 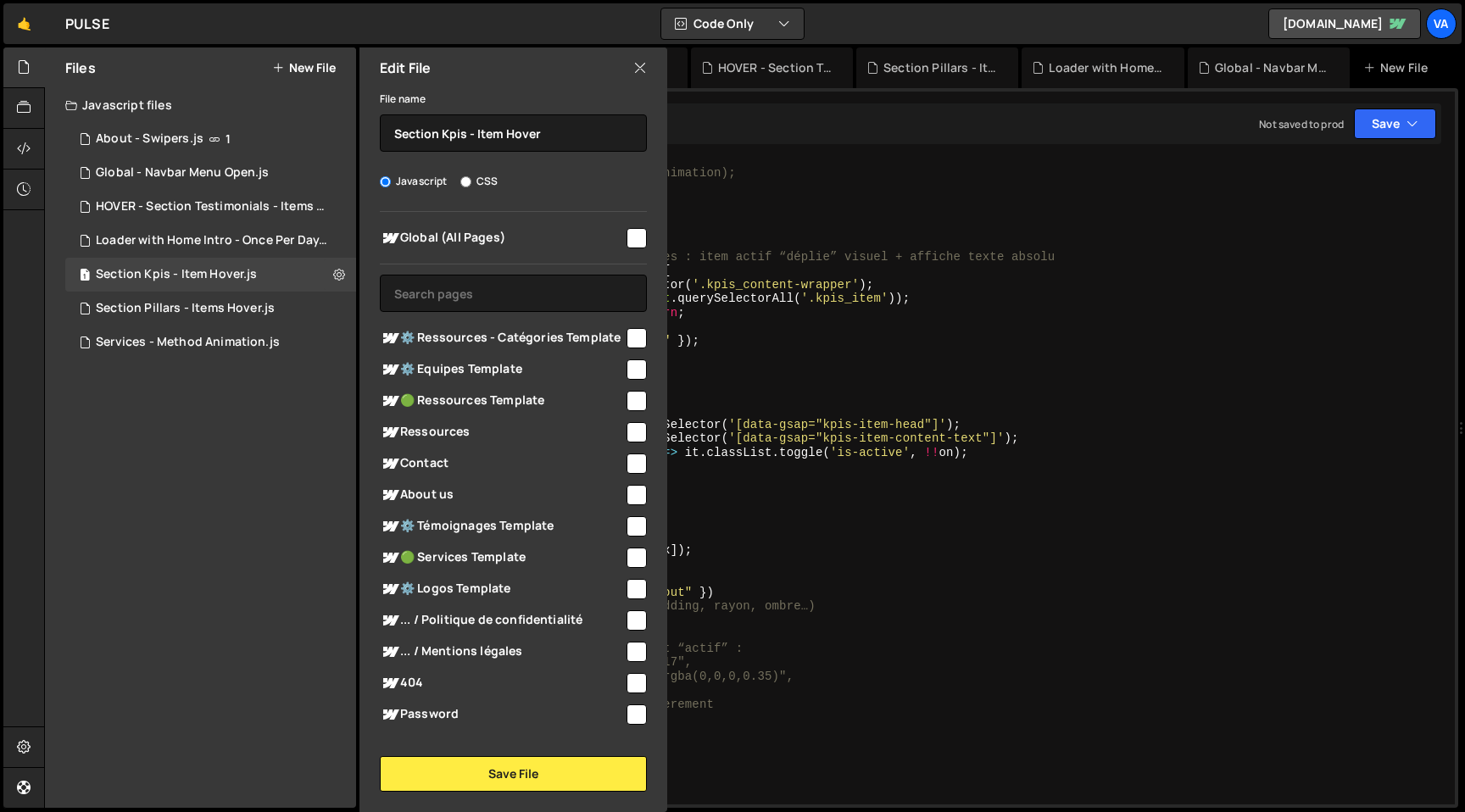 I want to click on div: New File, so click(x=1398, y=68).